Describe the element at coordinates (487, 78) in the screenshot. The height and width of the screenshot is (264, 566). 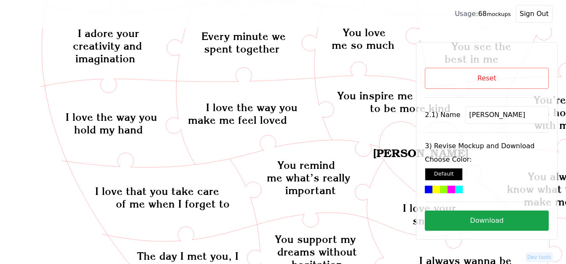
I see `button: Reset` at that location.